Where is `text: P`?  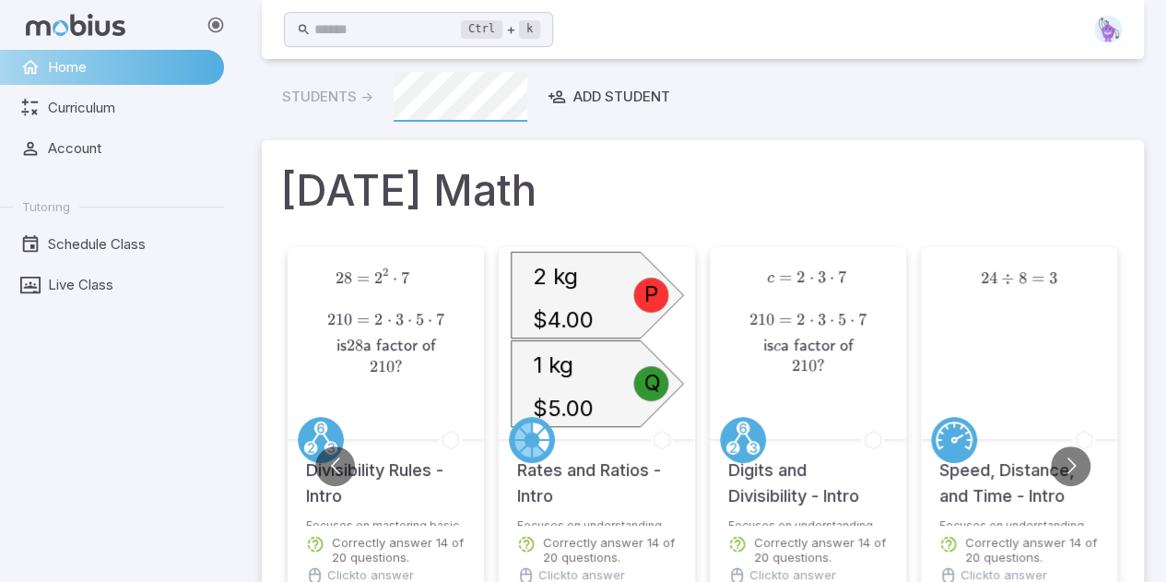
text: P is located at coordinates (651, 293).